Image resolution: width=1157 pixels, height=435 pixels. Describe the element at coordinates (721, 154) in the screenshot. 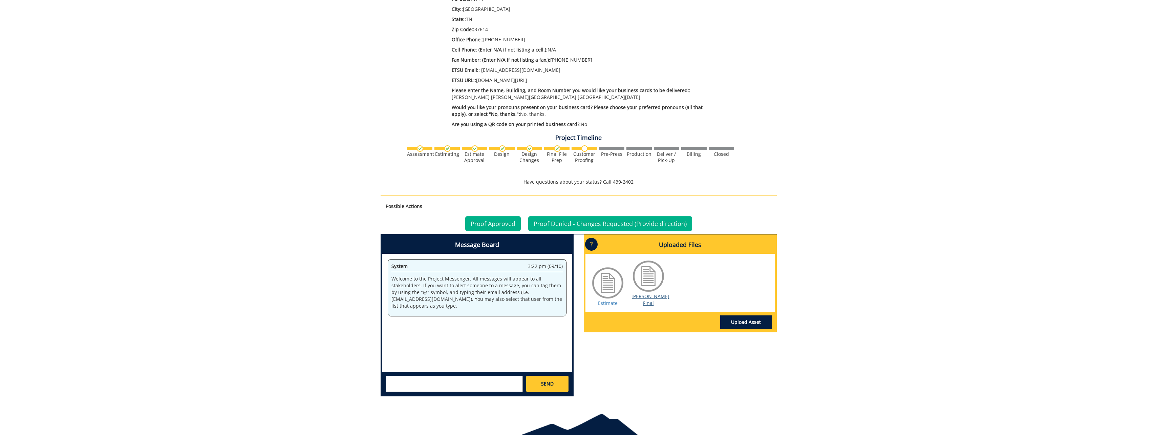

I see `div: Closed` at that location.